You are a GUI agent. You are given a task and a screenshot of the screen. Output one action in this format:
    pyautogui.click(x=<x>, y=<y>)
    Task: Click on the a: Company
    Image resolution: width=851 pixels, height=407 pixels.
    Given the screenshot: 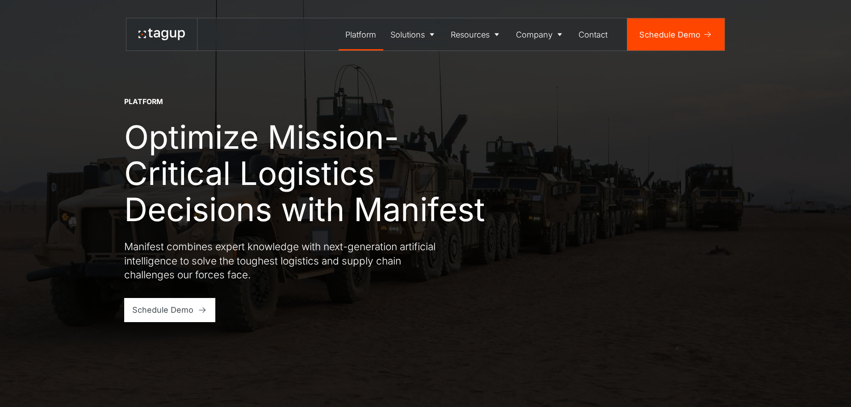 What is the action you would take?
    pyautogui.click(x=540, y=34)
    